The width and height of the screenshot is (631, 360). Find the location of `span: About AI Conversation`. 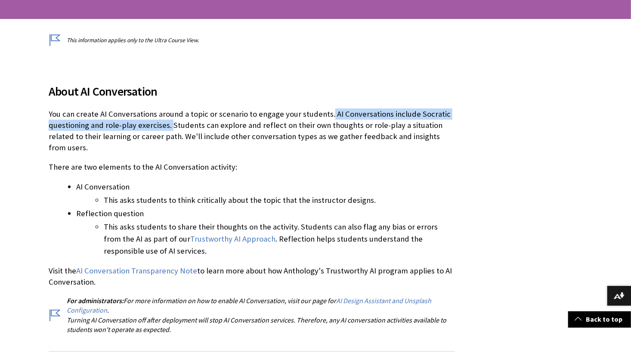

span: About AI Conversation is located at coordinates (252, 91).